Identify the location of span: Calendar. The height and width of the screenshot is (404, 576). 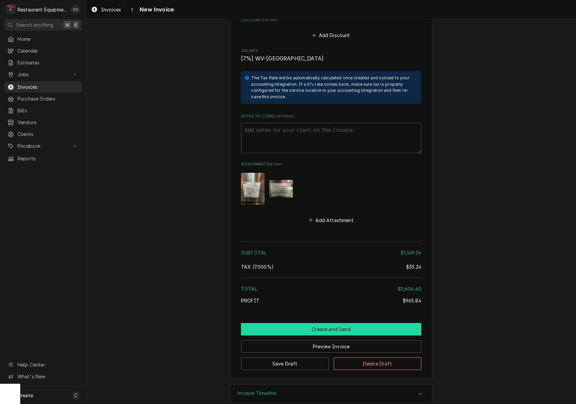
(48, 51).